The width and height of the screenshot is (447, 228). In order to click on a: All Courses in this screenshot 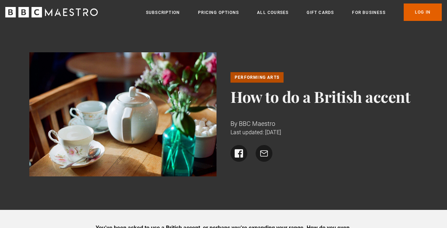, I will do `click(273, 13)`.